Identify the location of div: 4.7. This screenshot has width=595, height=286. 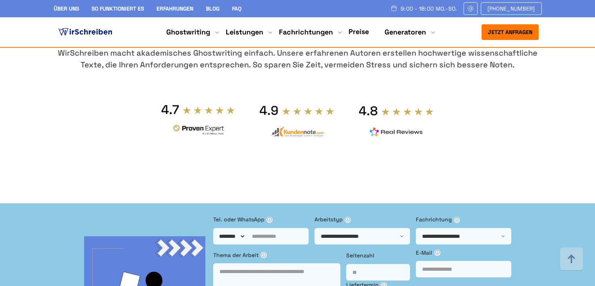
(170, 110).